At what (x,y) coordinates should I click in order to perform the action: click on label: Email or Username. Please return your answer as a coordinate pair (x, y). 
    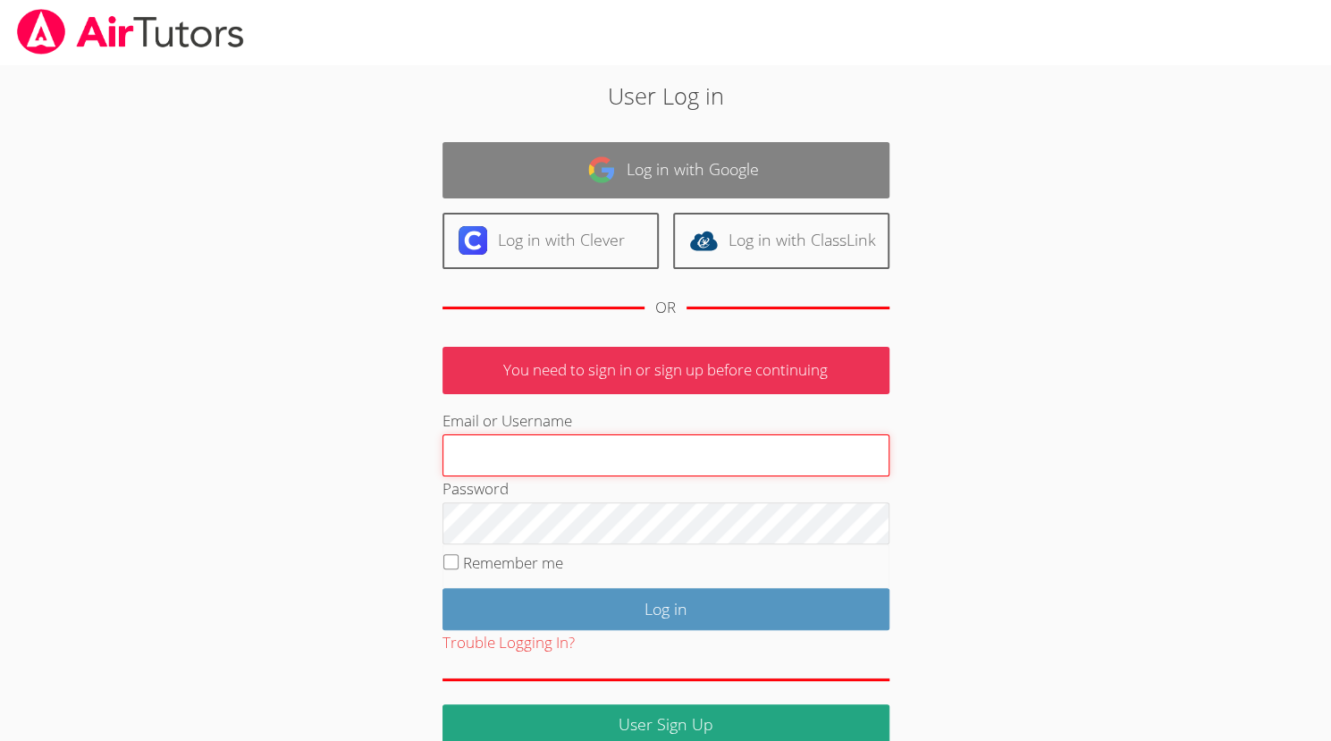
    Looking at the image, I should click on (507, 420).